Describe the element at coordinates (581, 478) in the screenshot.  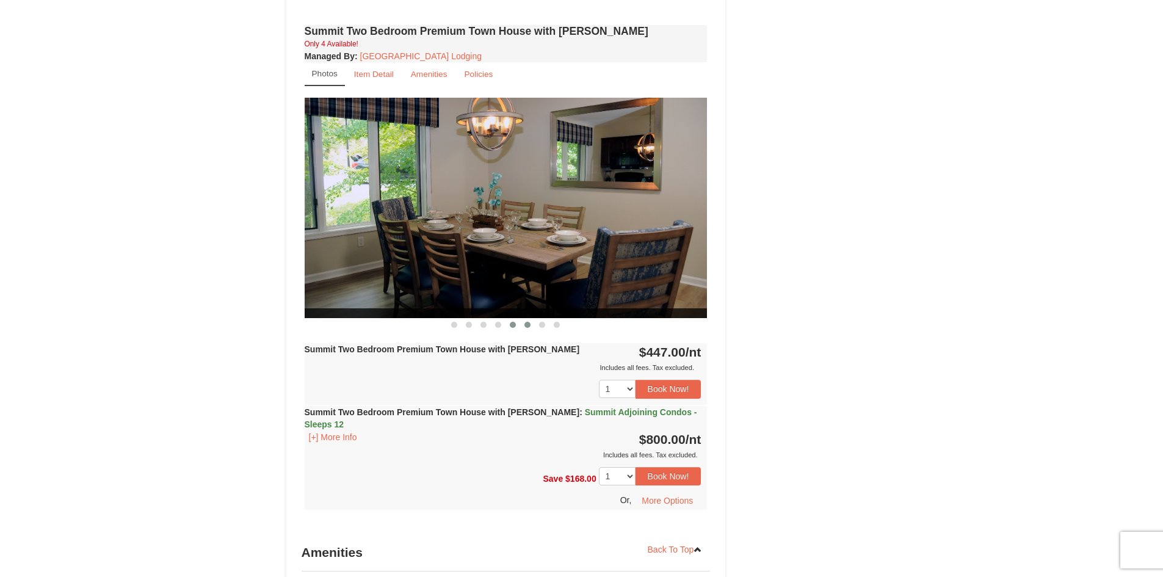
I see `span: $168.00` at that location.